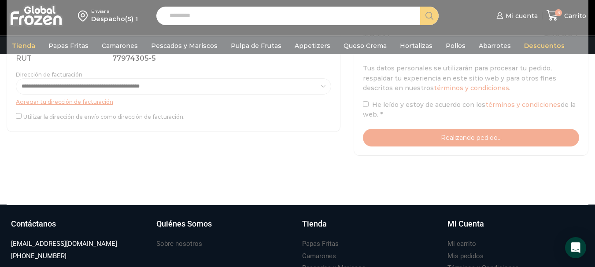  What do you see at coordinates (179, 244) in the screenshot?
I see `a: Sobre nosotros` at bounding box center [179, 244].